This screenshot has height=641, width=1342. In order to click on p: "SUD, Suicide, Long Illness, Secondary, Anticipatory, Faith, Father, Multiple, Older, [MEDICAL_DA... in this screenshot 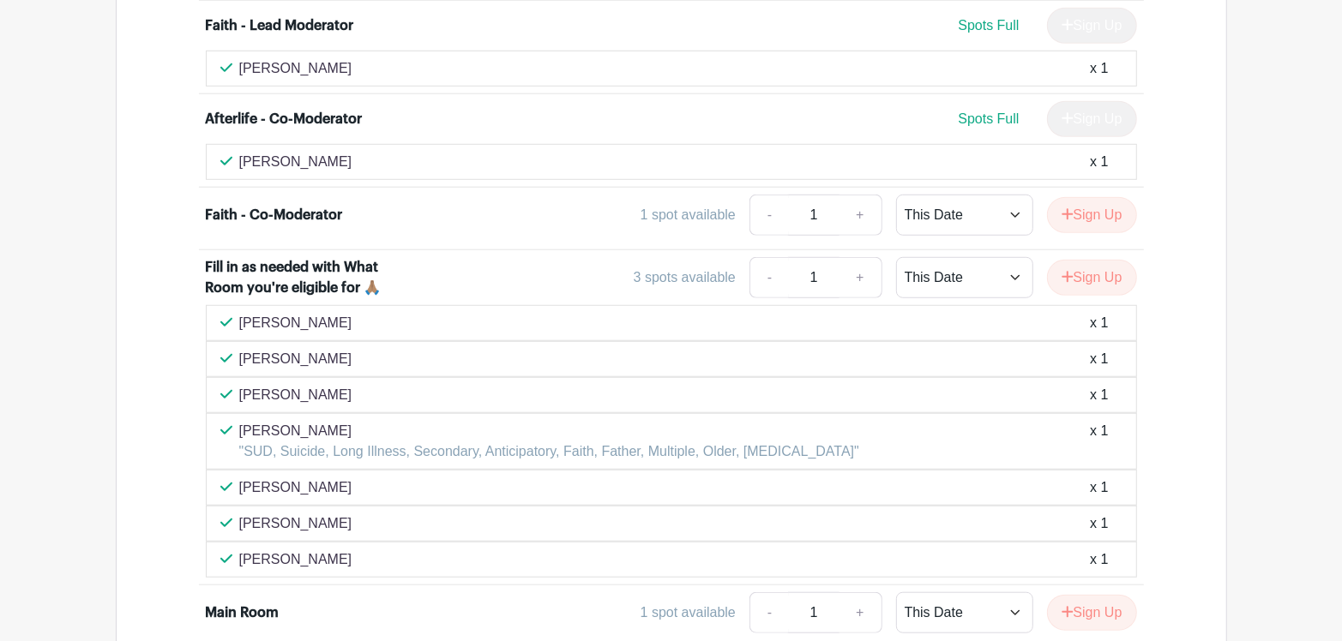, I will do `click(549, 452)`.